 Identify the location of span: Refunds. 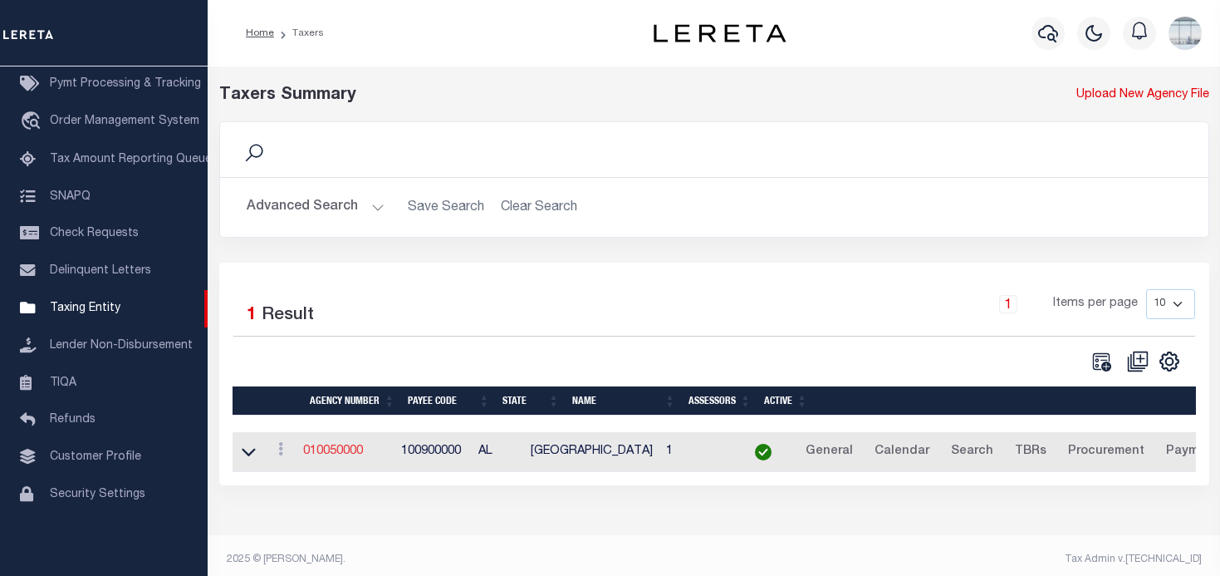
(72, 419).